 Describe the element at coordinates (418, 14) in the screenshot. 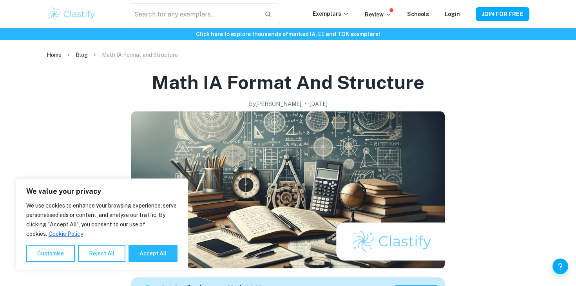

I see `a: Schools` at that location.